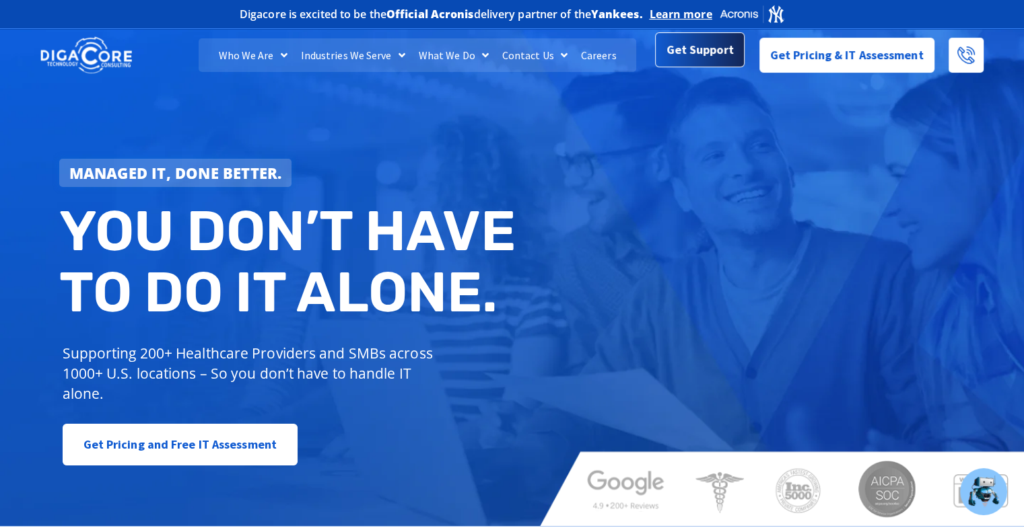 The width and height of the screenshot is (1024, 532). I want to click on img: DigaCore Technology Consulting, so click(86, 55).